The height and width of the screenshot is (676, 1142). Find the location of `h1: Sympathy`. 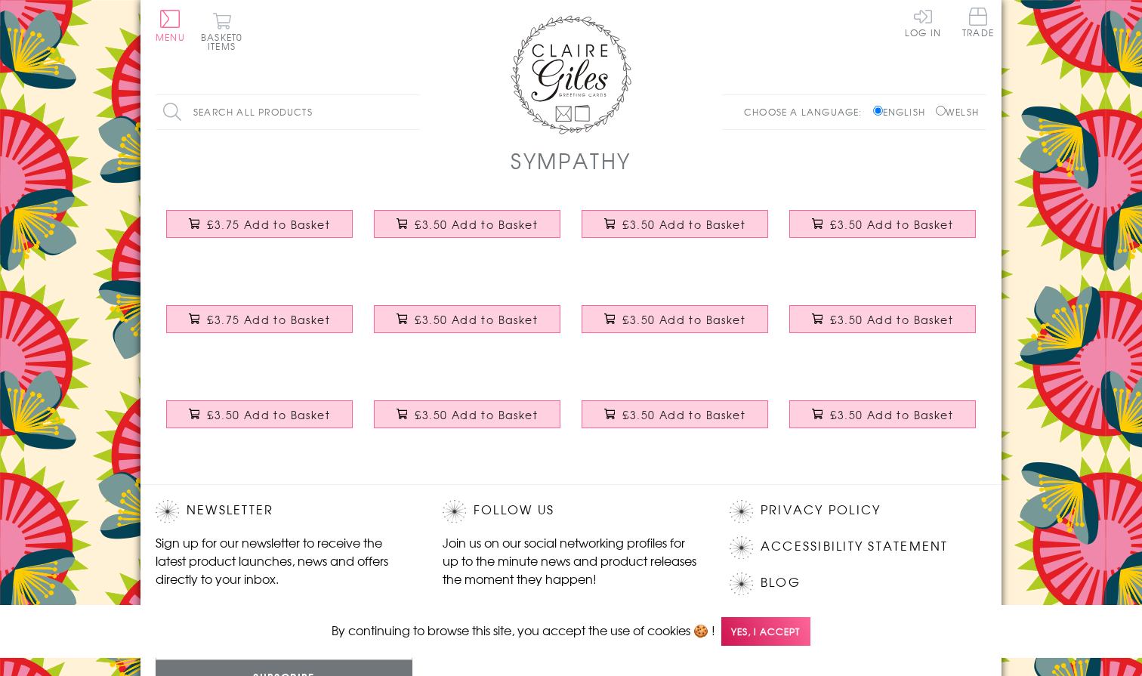

h1: Sympathy is located at coordinates (571, 160).